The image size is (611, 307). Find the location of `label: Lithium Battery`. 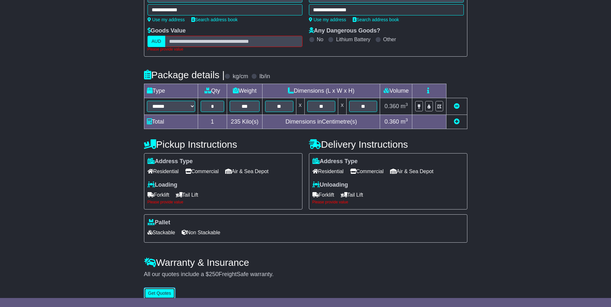

label: Lithium Battery is located at coordinates (353, 39).